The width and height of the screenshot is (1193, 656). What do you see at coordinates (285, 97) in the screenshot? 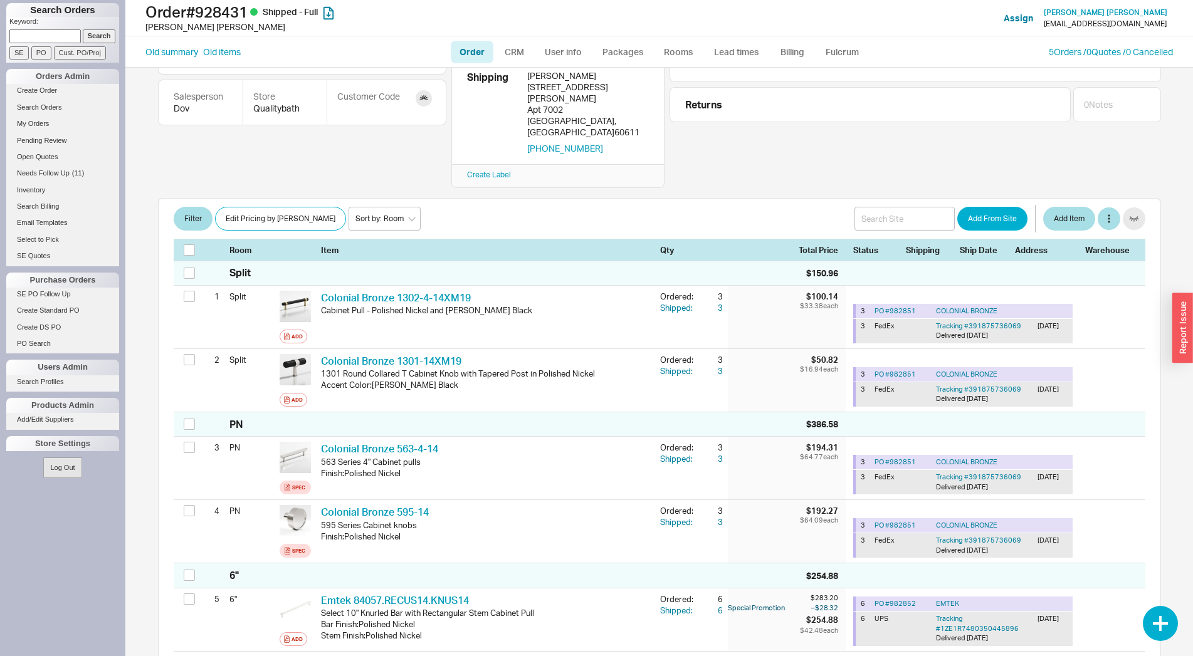
I see `div: Store` at bounding box center [285, 97].